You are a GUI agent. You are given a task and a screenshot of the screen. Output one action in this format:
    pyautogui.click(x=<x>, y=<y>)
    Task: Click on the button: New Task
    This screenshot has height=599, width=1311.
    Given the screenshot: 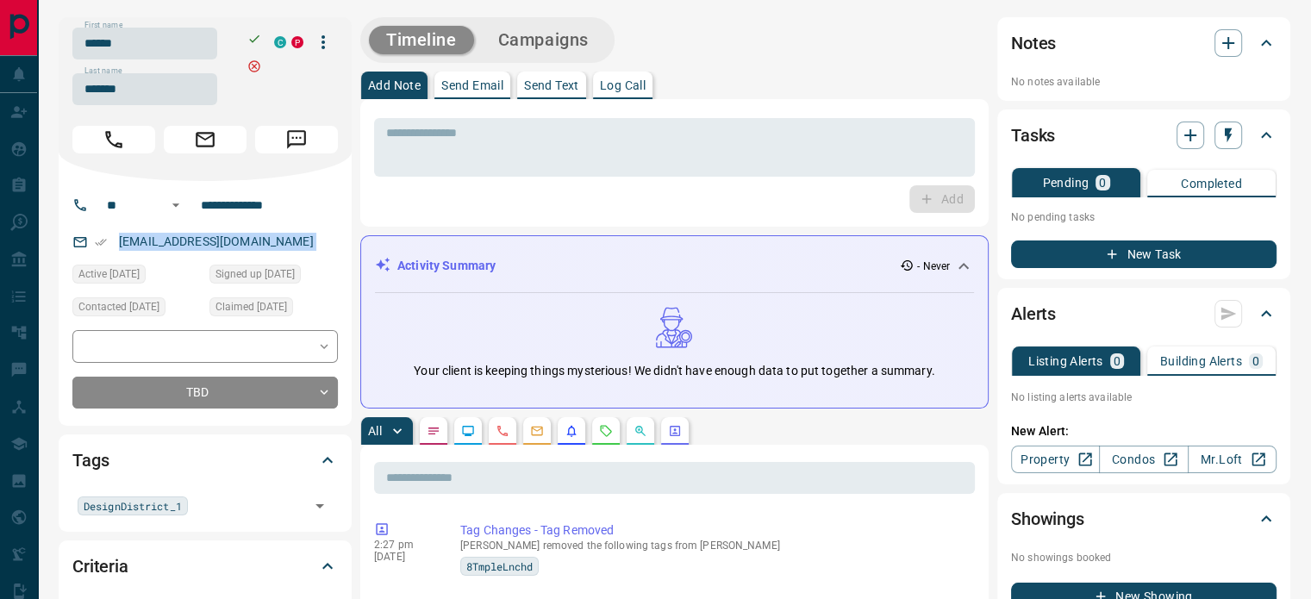 What is the action you would take?
    pyautogui.click(x=1144, y=254)
    